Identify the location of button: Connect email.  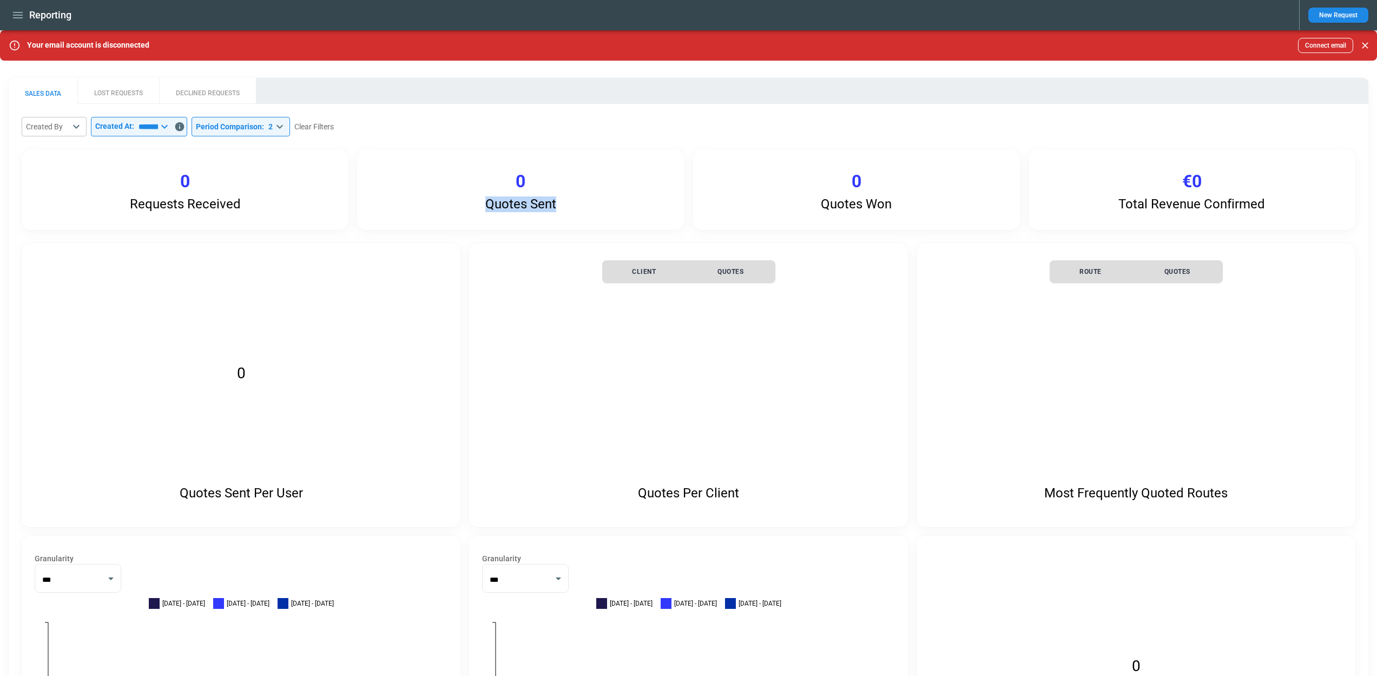
(1326, 45).